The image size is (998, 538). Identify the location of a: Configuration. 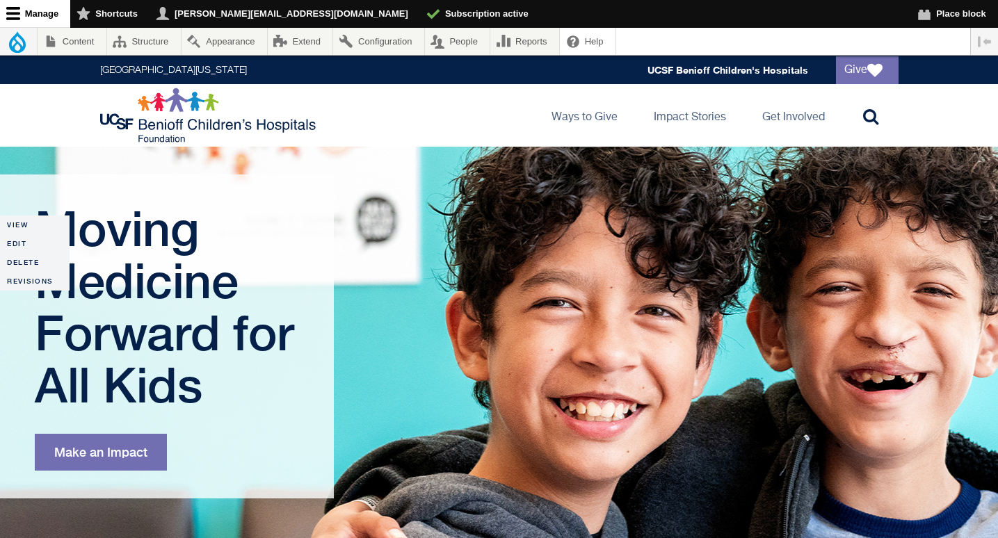
(378, 41).